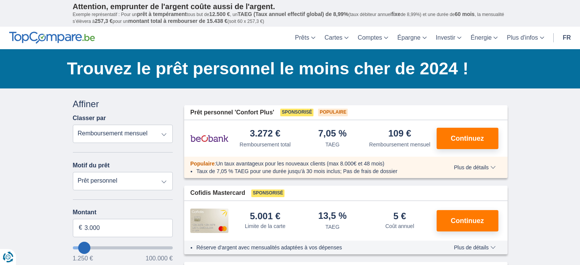 The width and height of the screenshot is (580, 265). What do you see at coordinates (52, 38) in the screenshot?
I see `img: TopCompare` at bounding box center [52, 38].